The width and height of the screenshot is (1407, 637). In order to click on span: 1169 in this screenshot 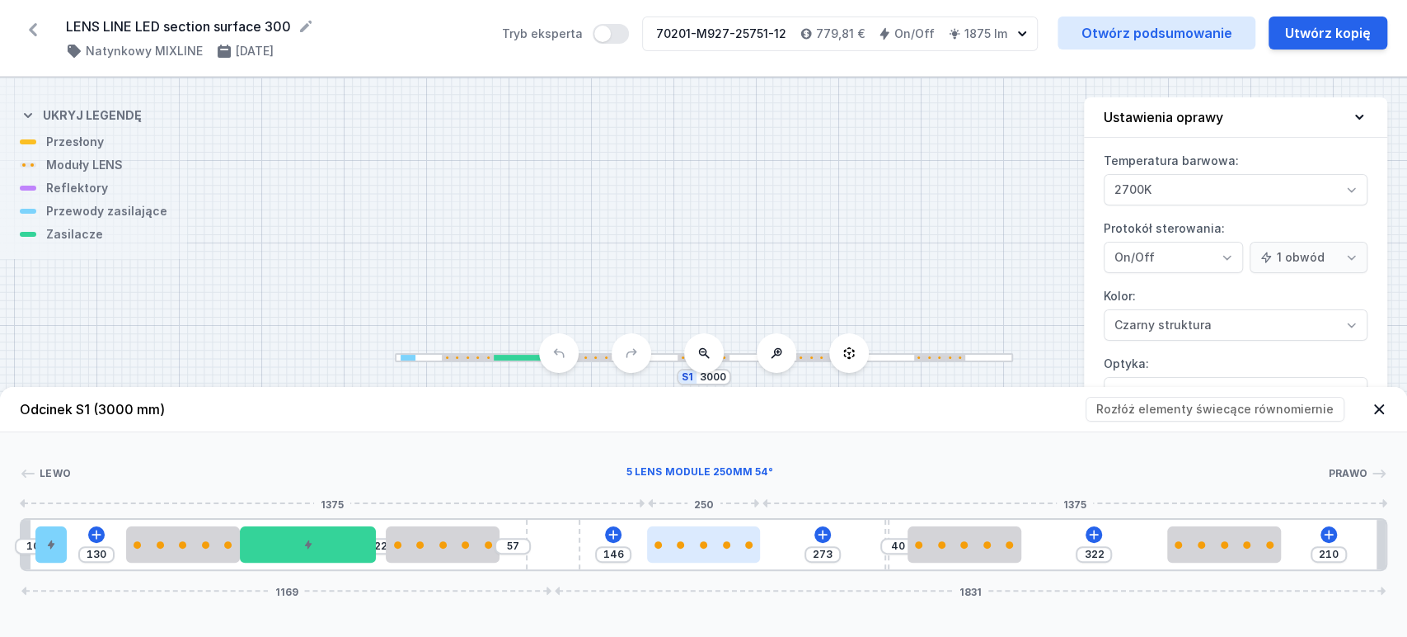, I will do `click(286, 590)`.